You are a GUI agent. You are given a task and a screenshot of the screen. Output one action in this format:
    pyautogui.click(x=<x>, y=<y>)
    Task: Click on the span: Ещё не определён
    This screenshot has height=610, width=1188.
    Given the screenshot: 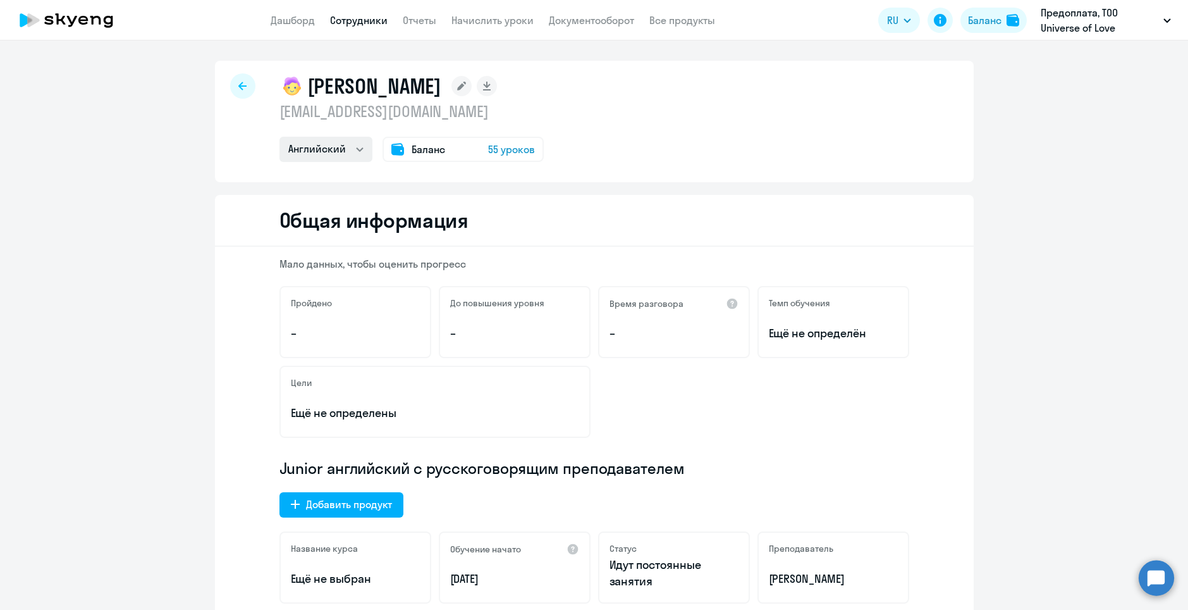 What is the action you would take?
    pyautogui.click(x=833, y=333)
    